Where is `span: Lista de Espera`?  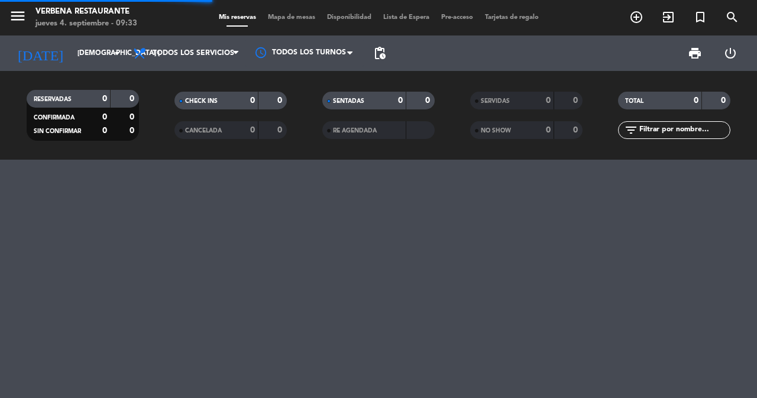
span: Lista de Espera is located at coordinates (406, 17).